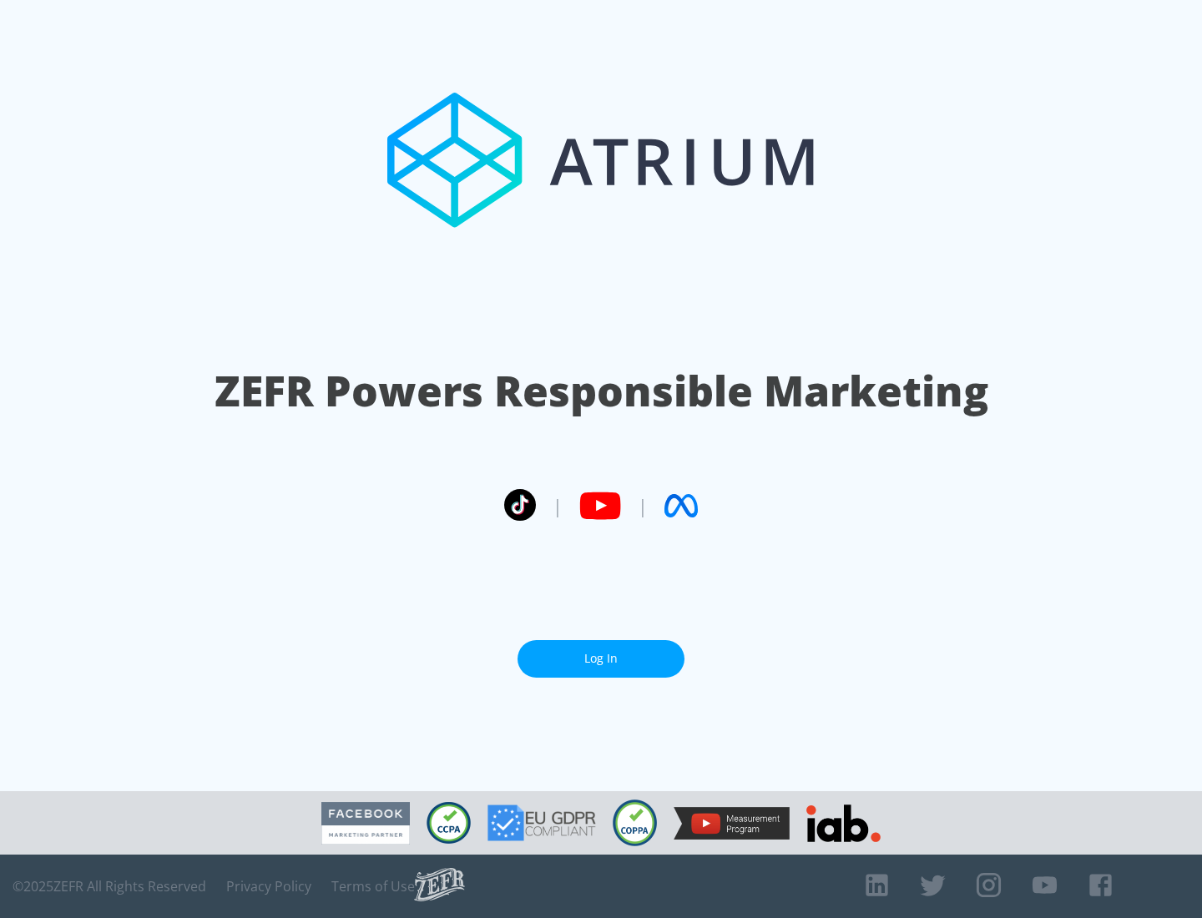 This screenshot has height=918, width=1202. Describe the element at coordinates (373, 886) in the screenshot. I see `a: Terms of Use` at that location.